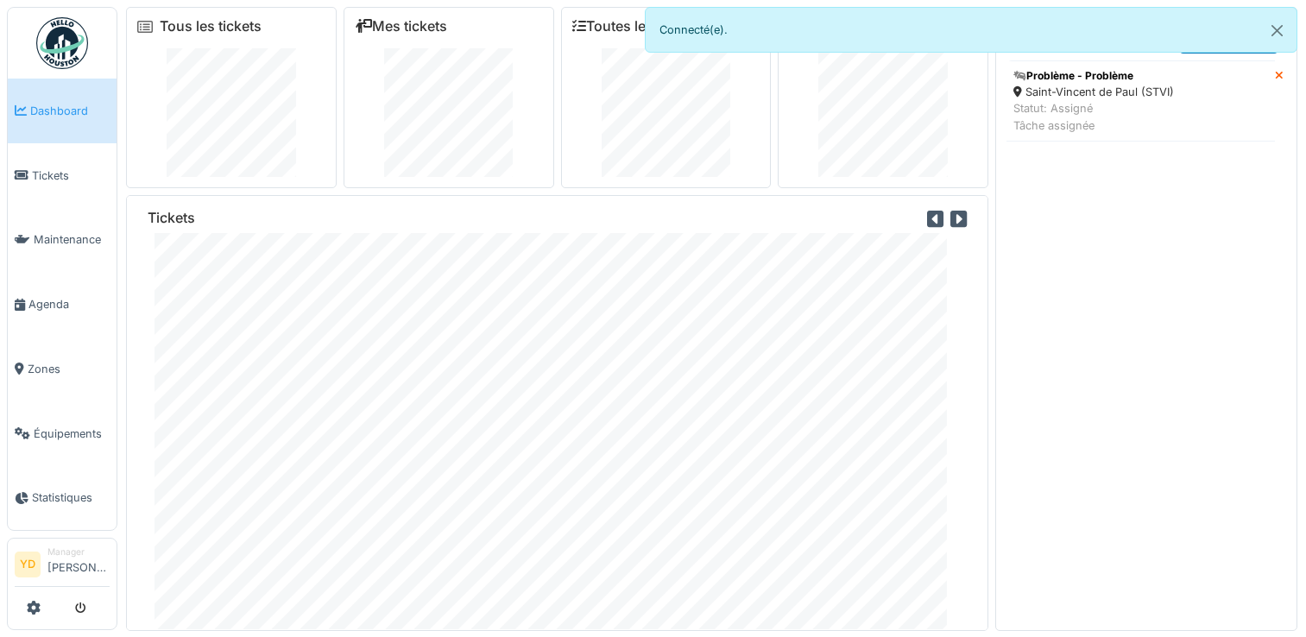  I want to click on span: Équipements, so click(72, 433).